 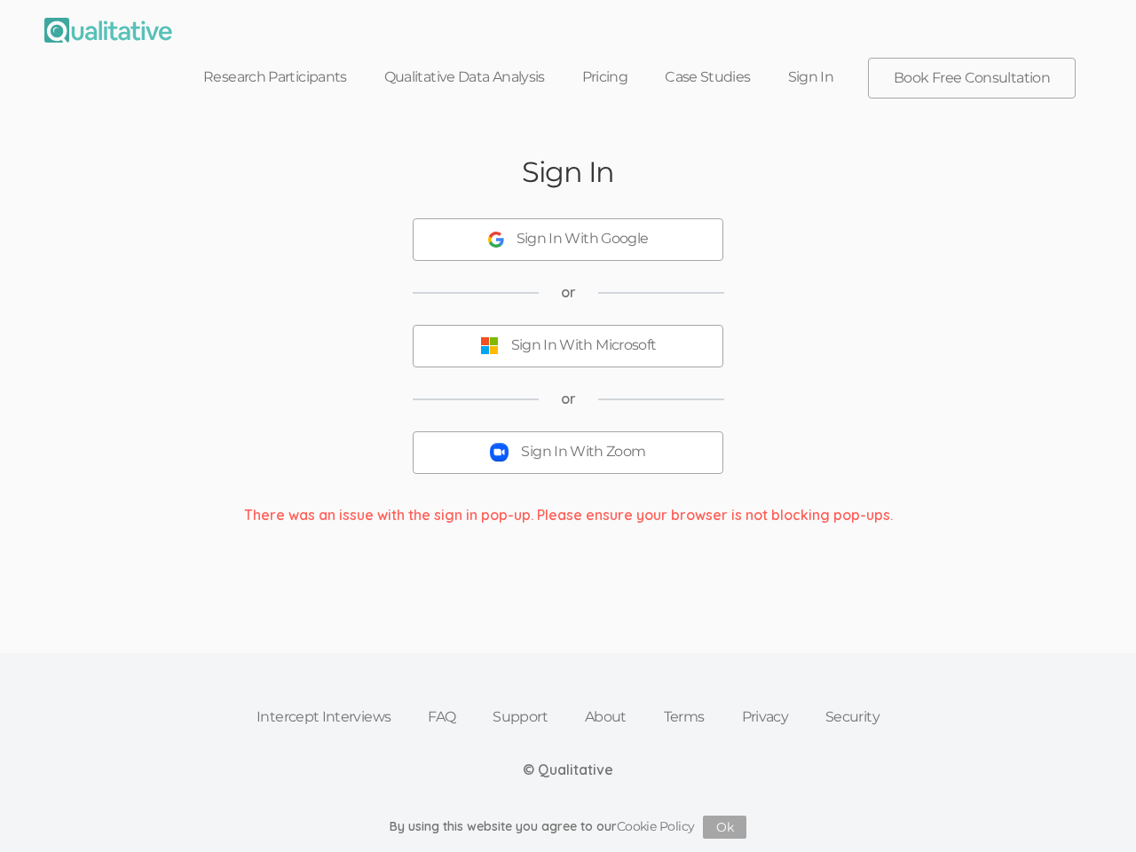 I want to click on a: Sign In, so click(x=811, y=77).